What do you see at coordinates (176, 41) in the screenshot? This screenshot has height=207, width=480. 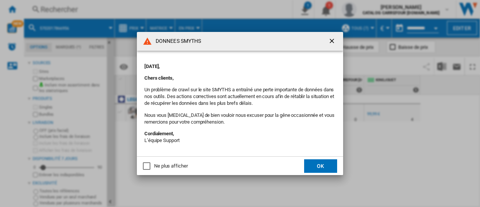 I see `h4: DONNEES SMYTHS` at bounding box center [176, 41].